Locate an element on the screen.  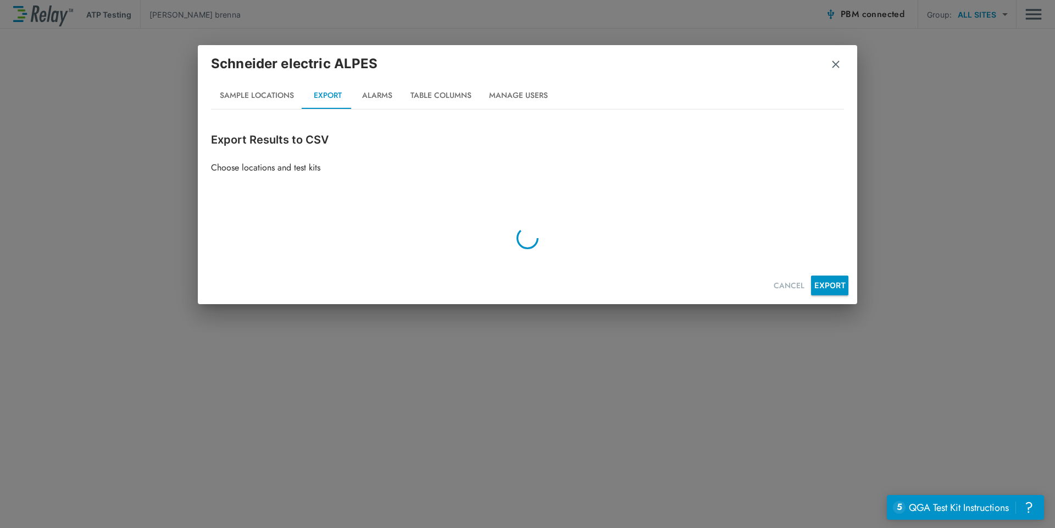
div: 5 is located at coordinates (12, 12).